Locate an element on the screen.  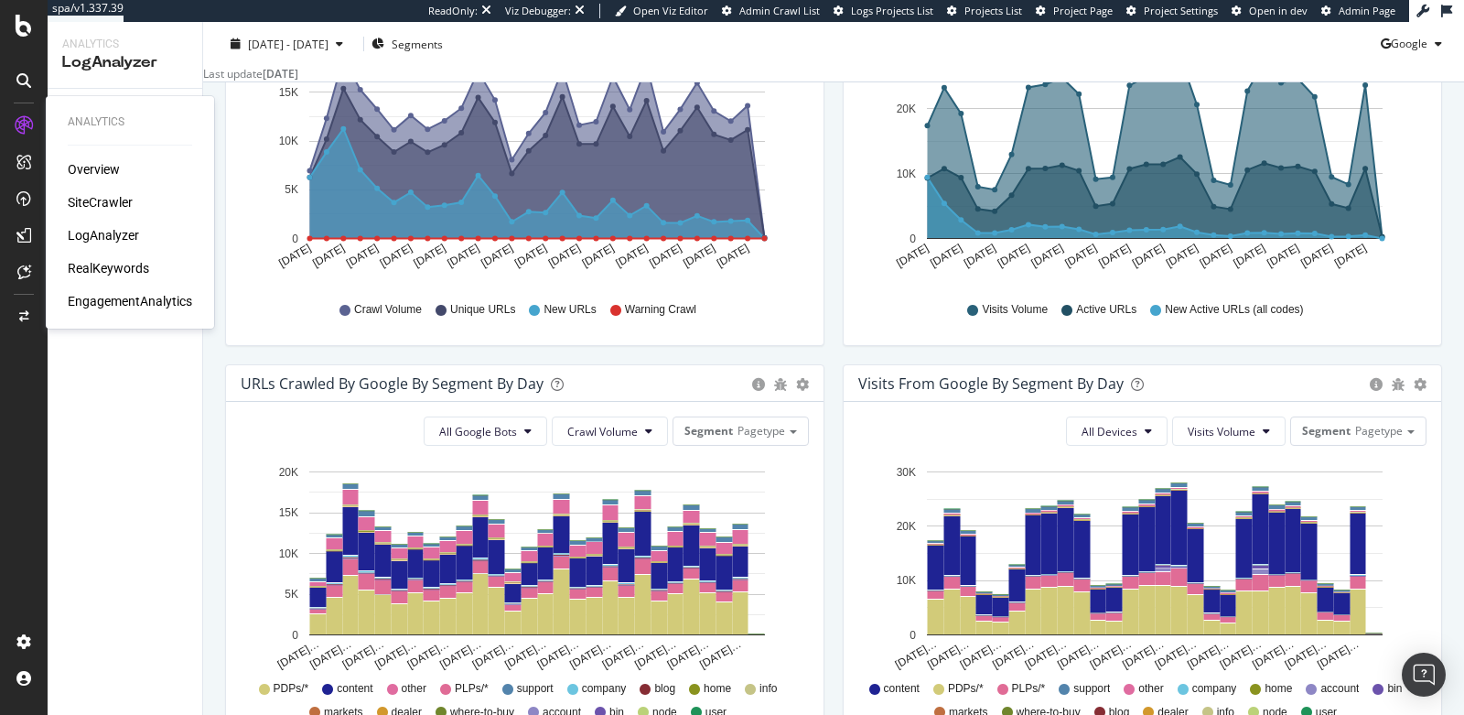
span: Active URLs is located at coordinates (1106, 309).